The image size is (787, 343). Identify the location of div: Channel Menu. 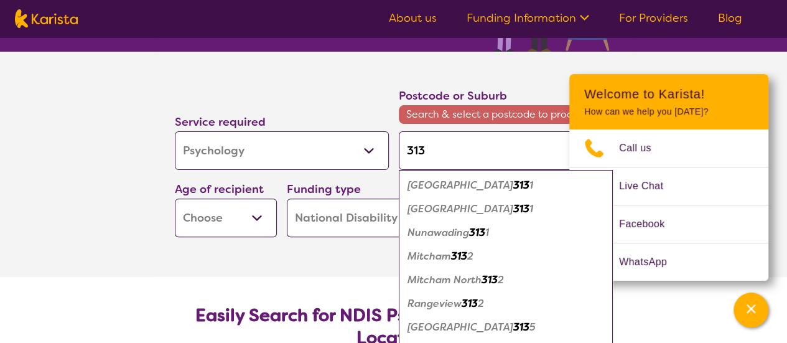
(669, 177).